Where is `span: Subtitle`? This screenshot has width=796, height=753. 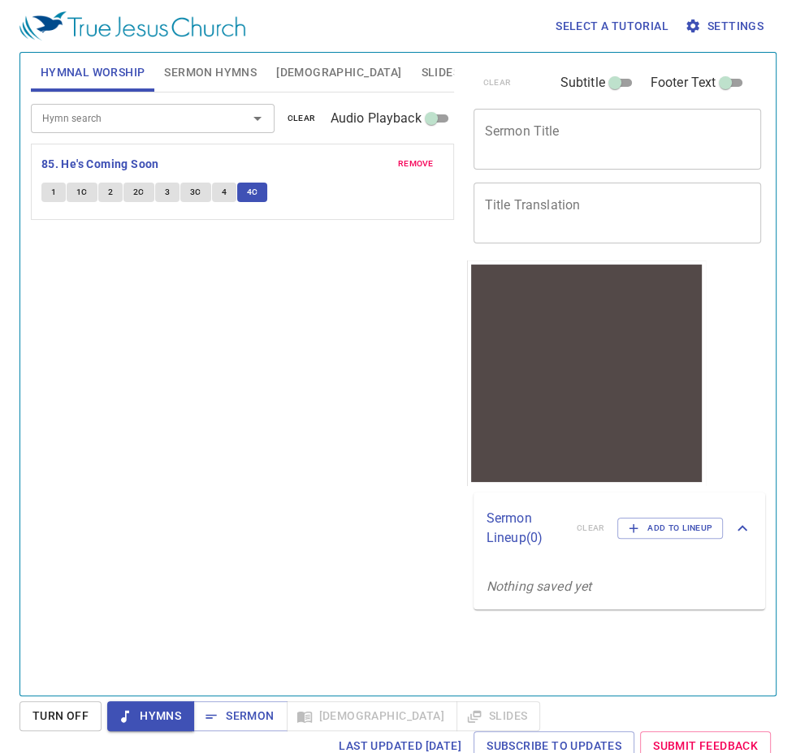
span: Subtitle is located at coordinates (582, 83).